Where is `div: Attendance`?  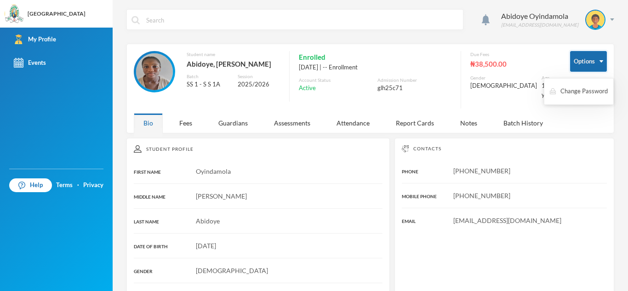 div: Attendance is located at coordinates (353, 123).